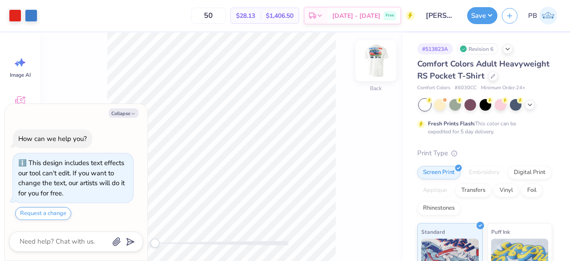 This screenshot has height=261, width=570. What do you see at coordinates (532, 190) in the screenshot?
I see `div: Foil` at bounding box center [532, 190].